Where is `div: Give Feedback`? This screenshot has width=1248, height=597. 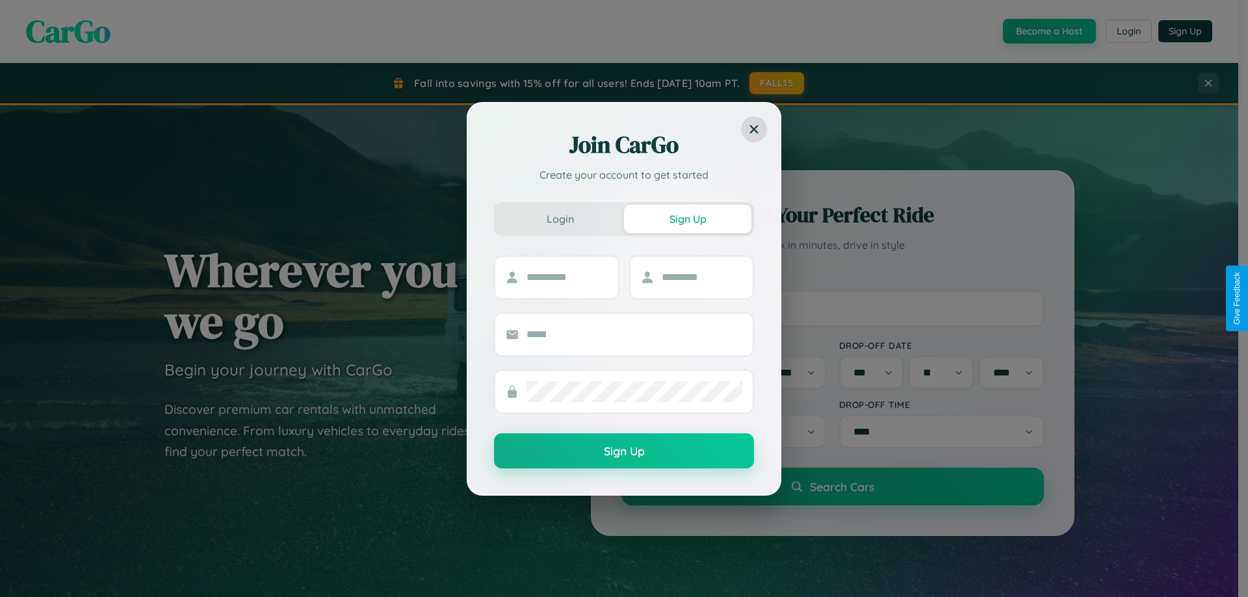
div: Give Feedback is located at coordinates (1237, 298).